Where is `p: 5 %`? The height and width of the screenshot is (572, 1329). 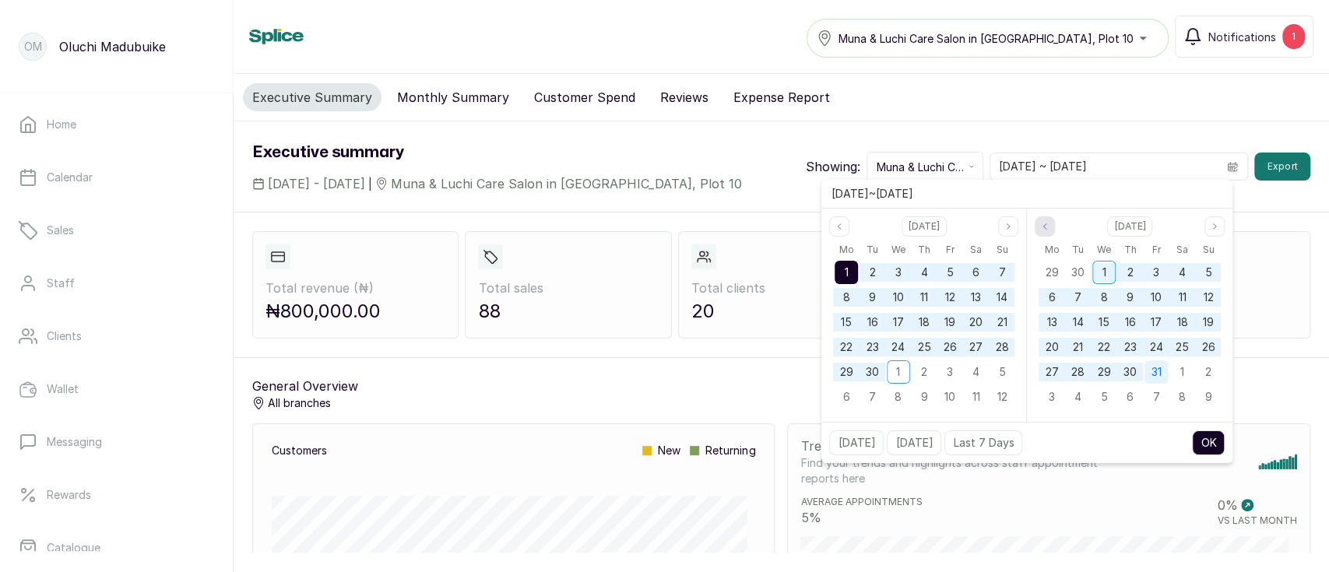
p: 5 % is located at coordinates (861, 518).